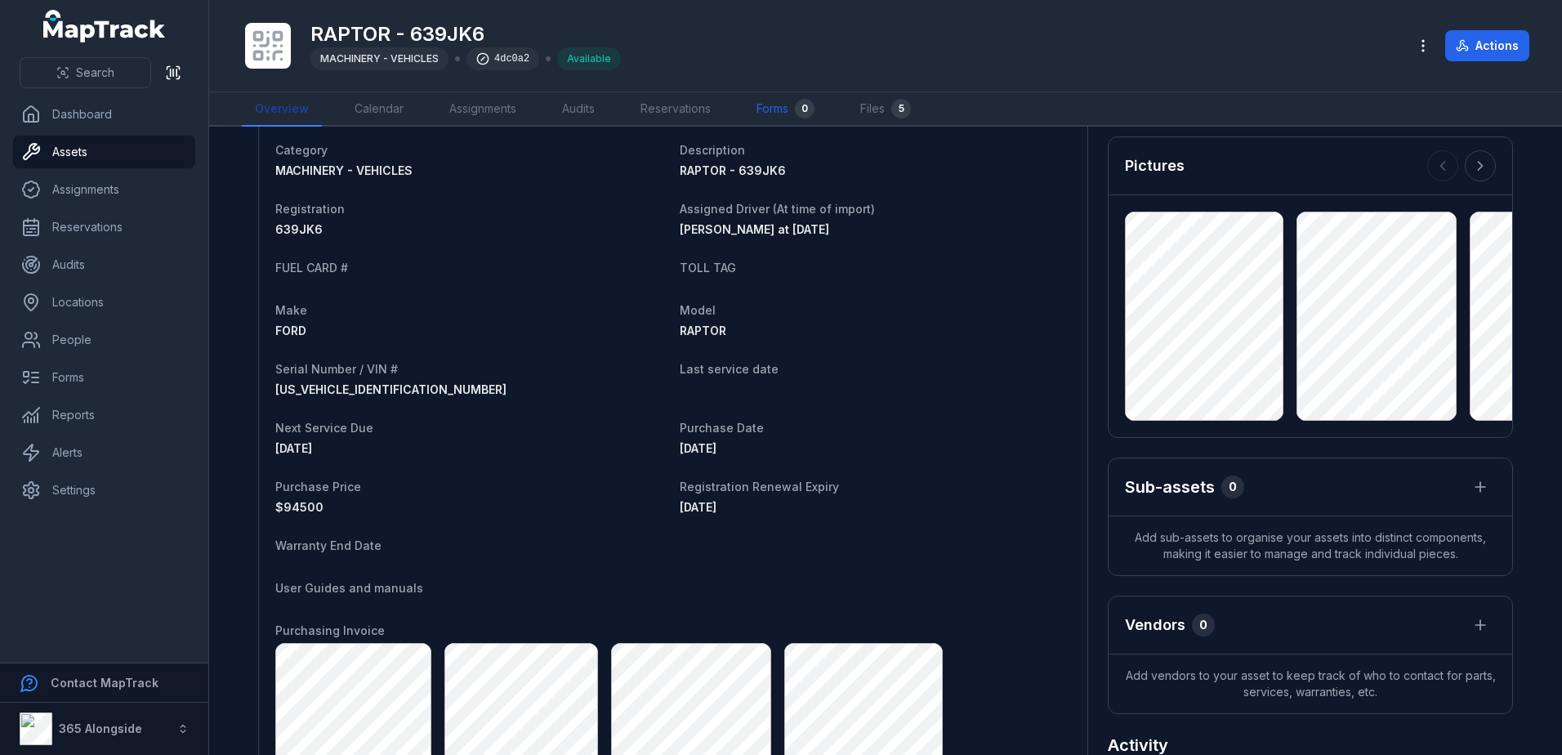 The image size is (1562, 755). I want to click on a: Dashboard, so click(104, 114).